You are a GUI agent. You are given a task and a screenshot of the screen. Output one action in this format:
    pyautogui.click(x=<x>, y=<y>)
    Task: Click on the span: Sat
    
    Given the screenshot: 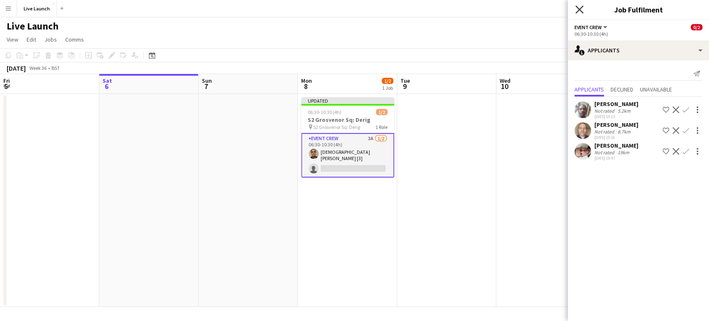 What is the action you would take?
    pyautogui.click(x=107, y=81)
    